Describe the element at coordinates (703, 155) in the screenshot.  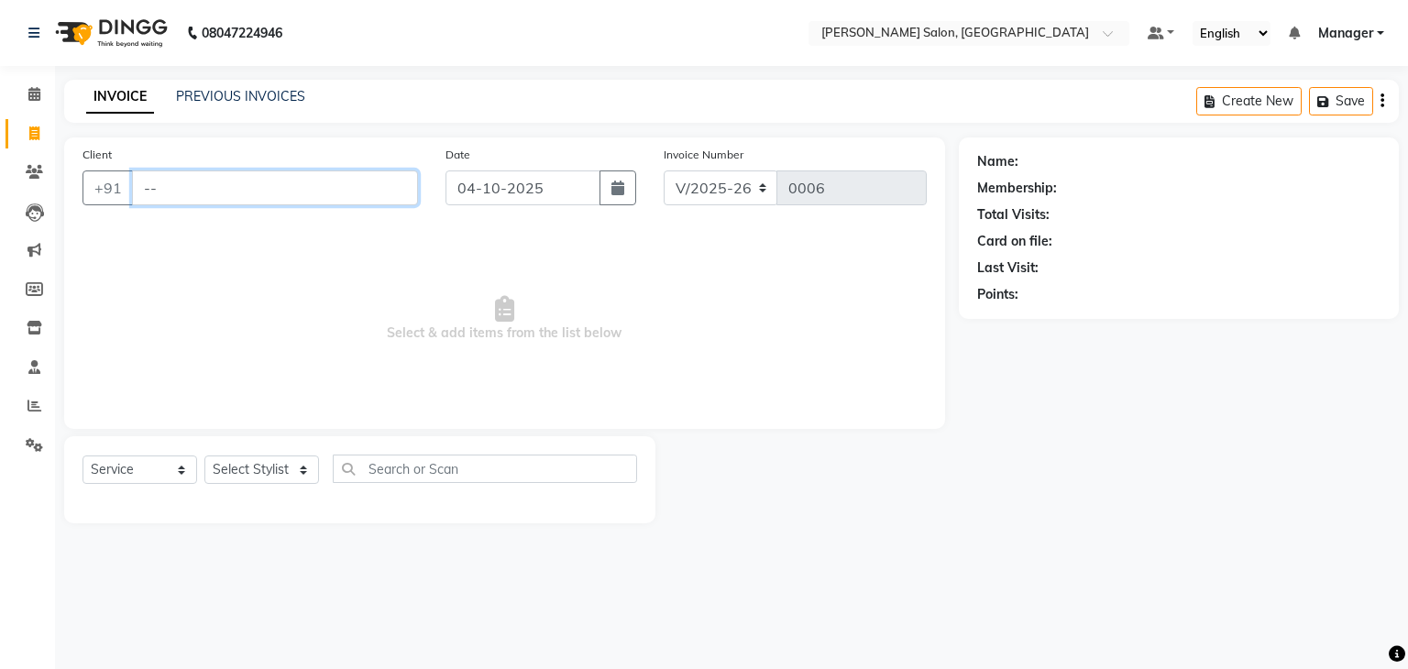
I see `label: Invoice Number` at that location.